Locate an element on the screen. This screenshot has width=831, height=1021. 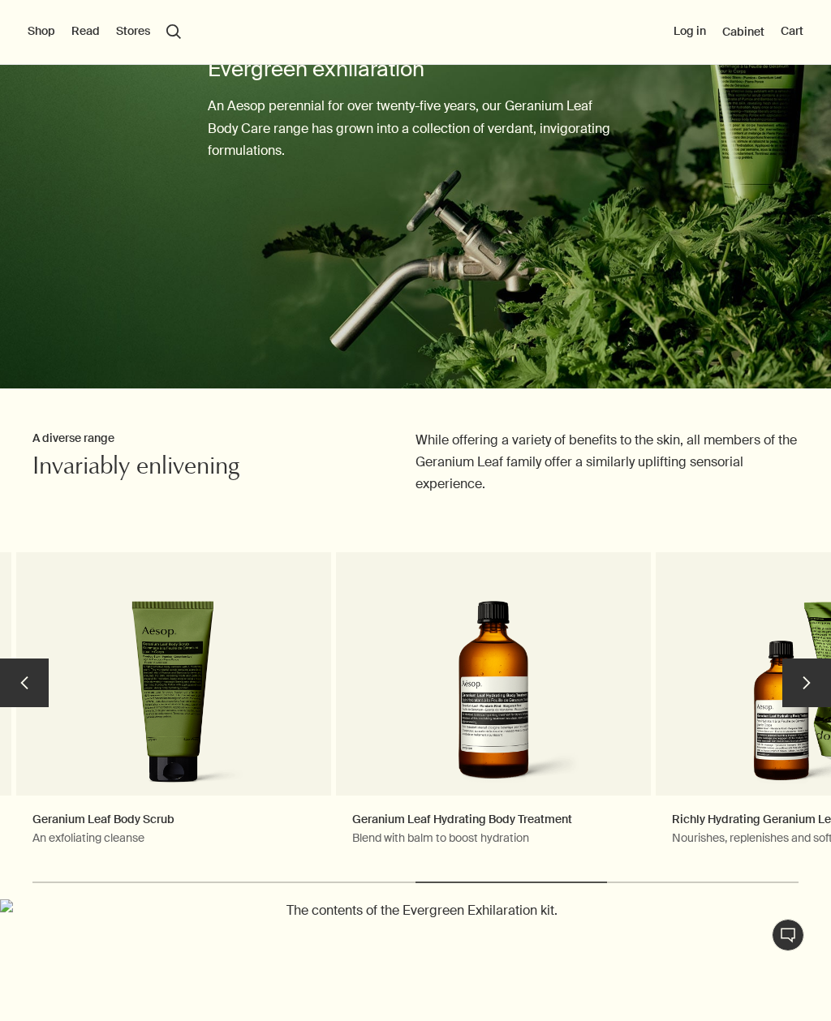
p: An Aesop perennial for over twenty-five years, our Geranium Leaf Body Care range has grown into a... is located at coordinates (415, 128).